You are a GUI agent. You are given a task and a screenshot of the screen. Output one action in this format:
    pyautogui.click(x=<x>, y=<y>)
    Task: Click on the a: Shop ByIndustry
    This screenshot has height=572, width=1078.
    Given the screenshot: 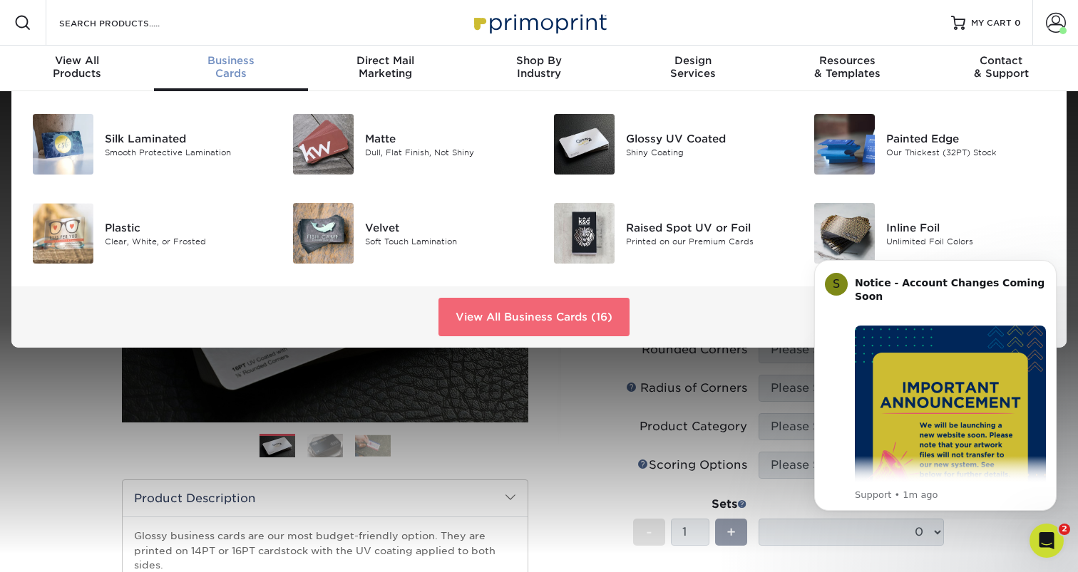 What is the action you would take?
    pyautogui.click(x=539, y=68)
    